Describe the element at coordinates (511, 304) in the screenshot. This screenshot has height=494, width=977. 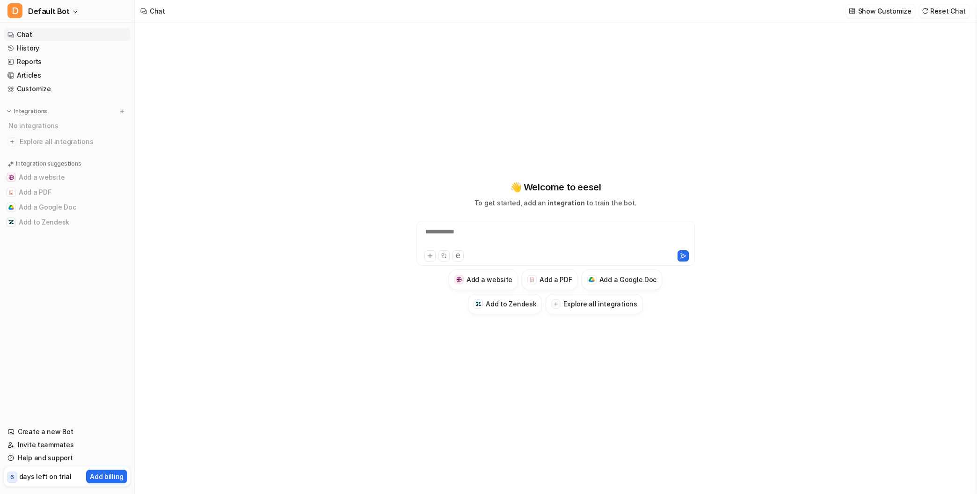
I see `h3: Add to Zendesk` at that location.